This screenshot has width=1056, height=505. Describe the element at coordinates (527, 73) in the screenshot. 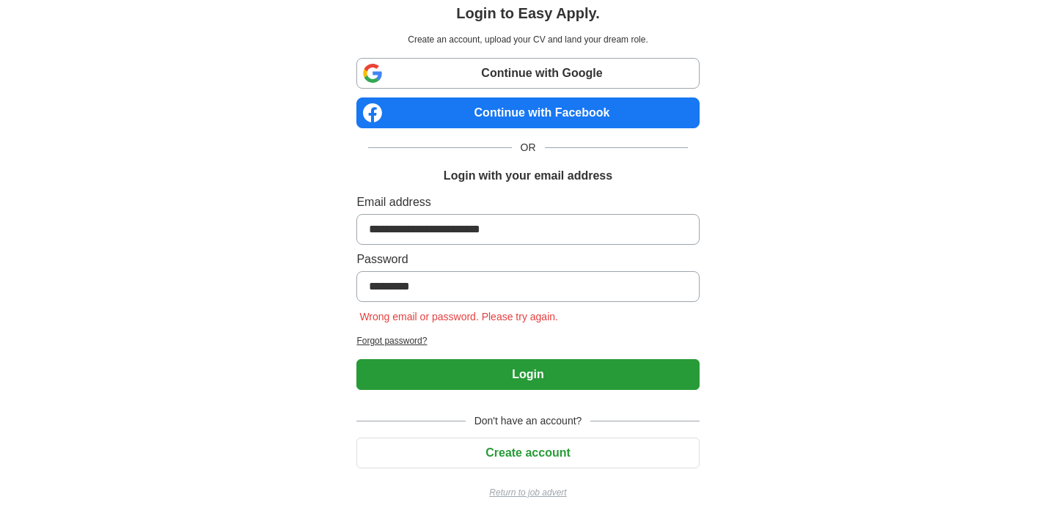

I see `a: Continue with Google` at that location.